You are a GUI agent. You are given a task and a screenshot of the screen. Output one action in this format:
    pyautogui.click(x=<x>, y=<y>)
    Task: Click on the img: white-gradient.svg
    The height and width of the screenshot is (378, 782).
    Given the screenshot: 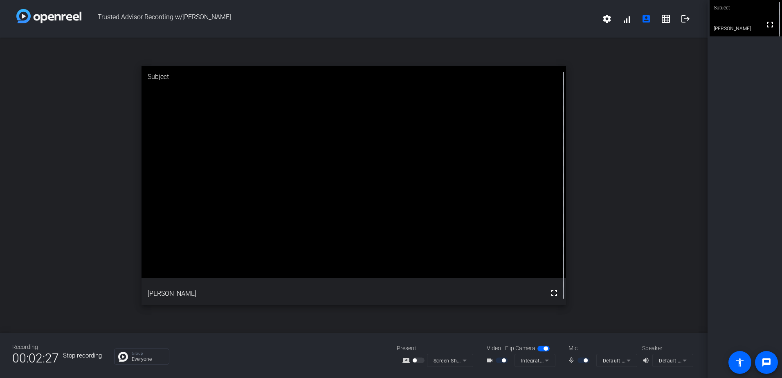 What is the action you would take?
    pyautogui.click(x=49, y=16)
    